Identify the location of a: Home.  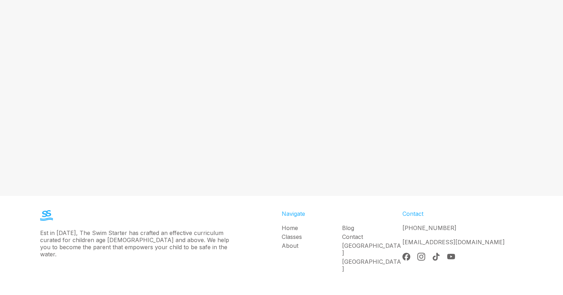
(312, 228).